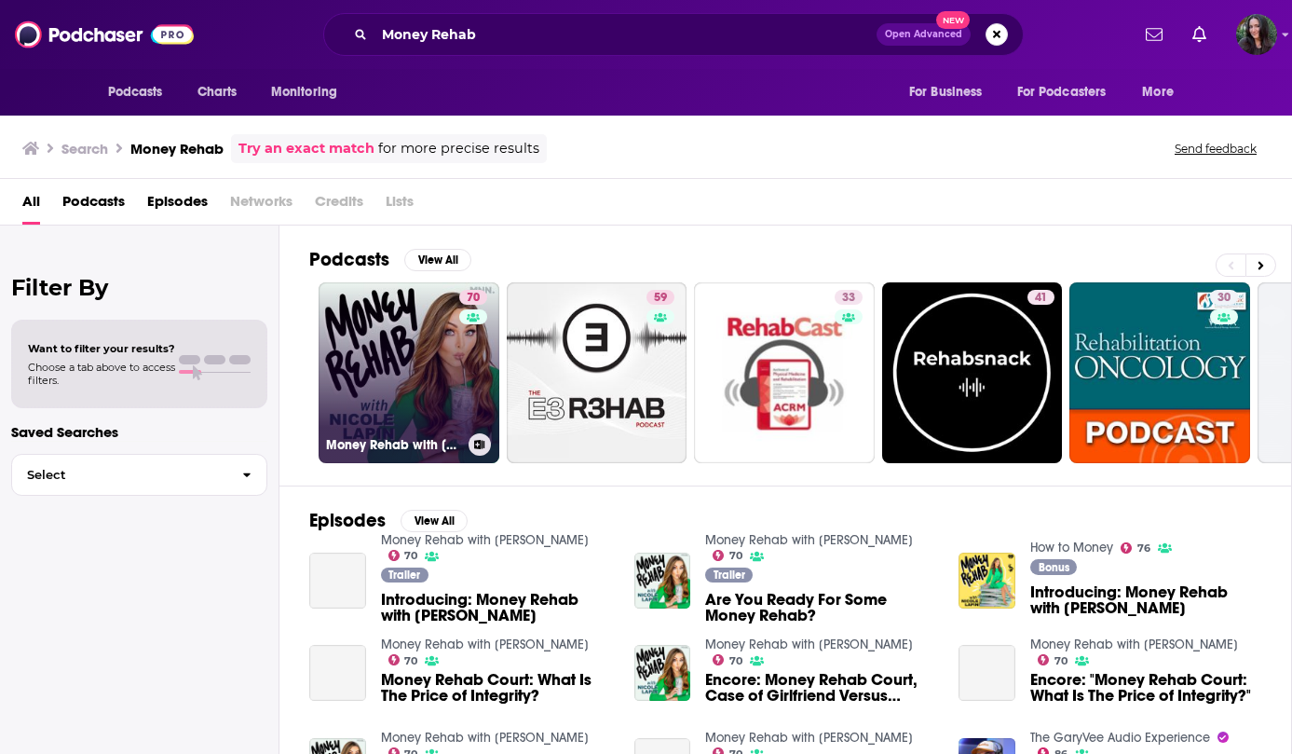 The height and width of the screenshot is (754, 1292). I want to click on span: Select, so click(119, 474).